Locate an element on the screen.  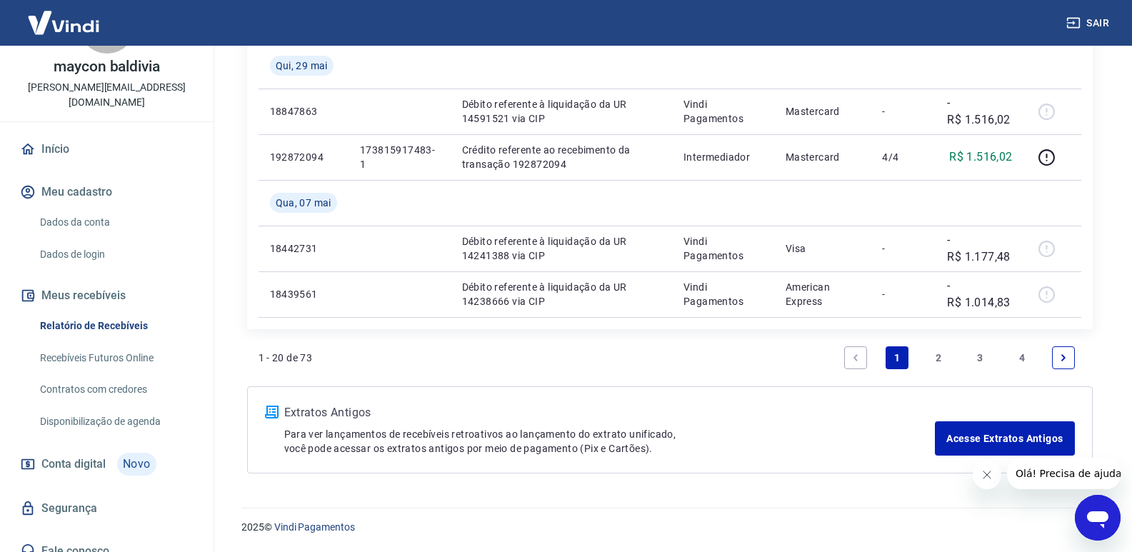
span: Conta digital is located at coordinates (74, 464).